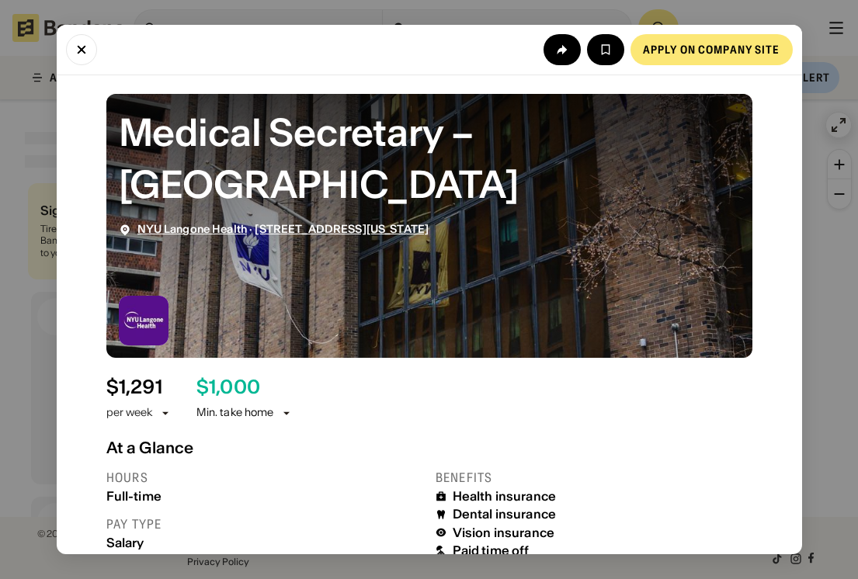 The width and height of the screenshot is (858, 579). Describe the element at coordinates (265, 543) in the screenshot. I see `div: Salary` at that location.